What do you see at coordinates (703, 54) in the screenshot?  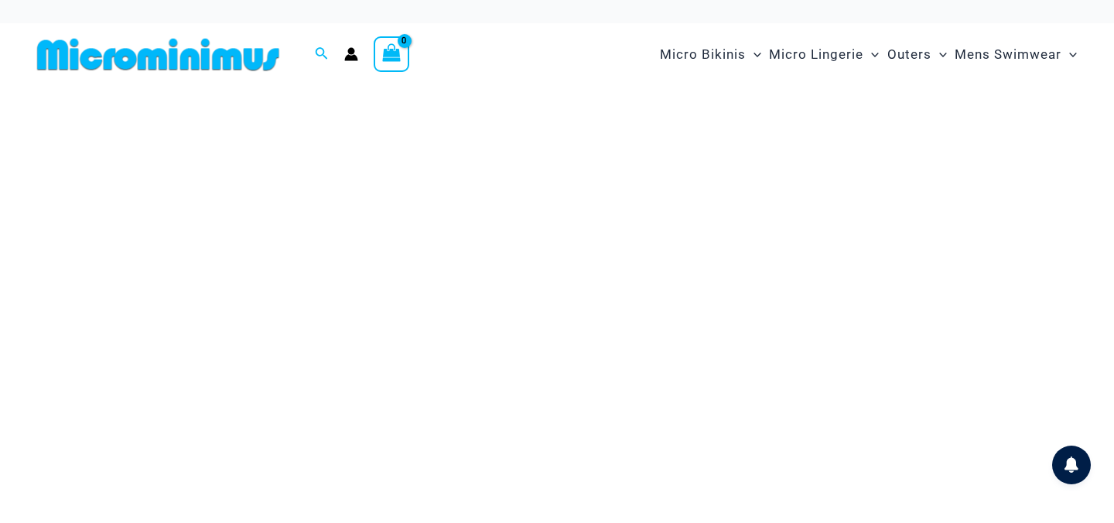 I see `span: Micro Bikinis` at bounding box center [703, 54].